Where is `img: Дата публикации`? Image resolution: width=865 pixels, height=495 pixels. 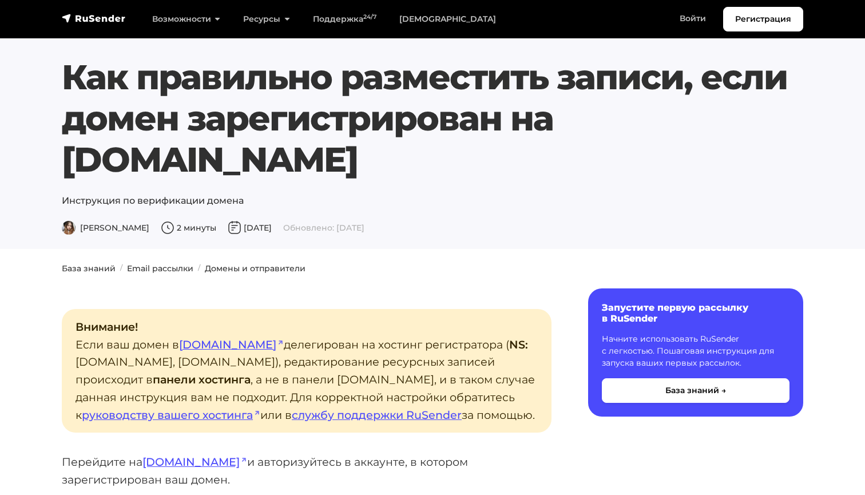 img: Дата публикации is located at coordinates (235, 228).